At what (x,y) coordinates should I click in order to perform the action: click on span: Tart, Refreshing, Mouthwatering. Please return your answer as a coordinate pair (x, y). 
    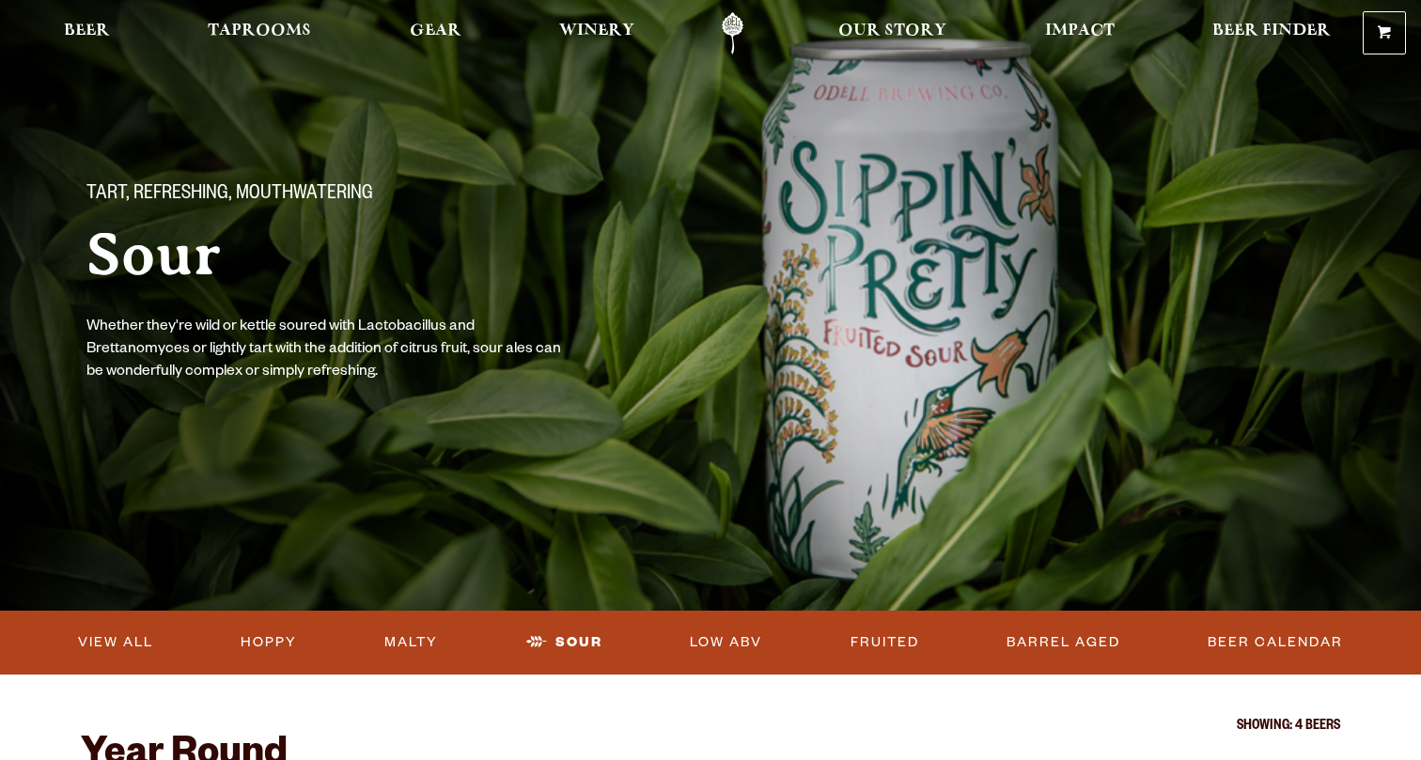
    Looking at the image, I should click on (229, 195).